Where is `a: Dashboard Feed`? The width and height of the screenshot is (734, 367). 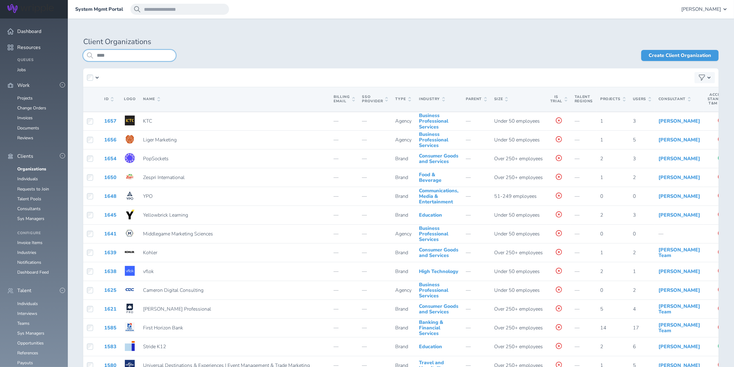 a: Dashboard Feed is located at coordinates (33, 272).